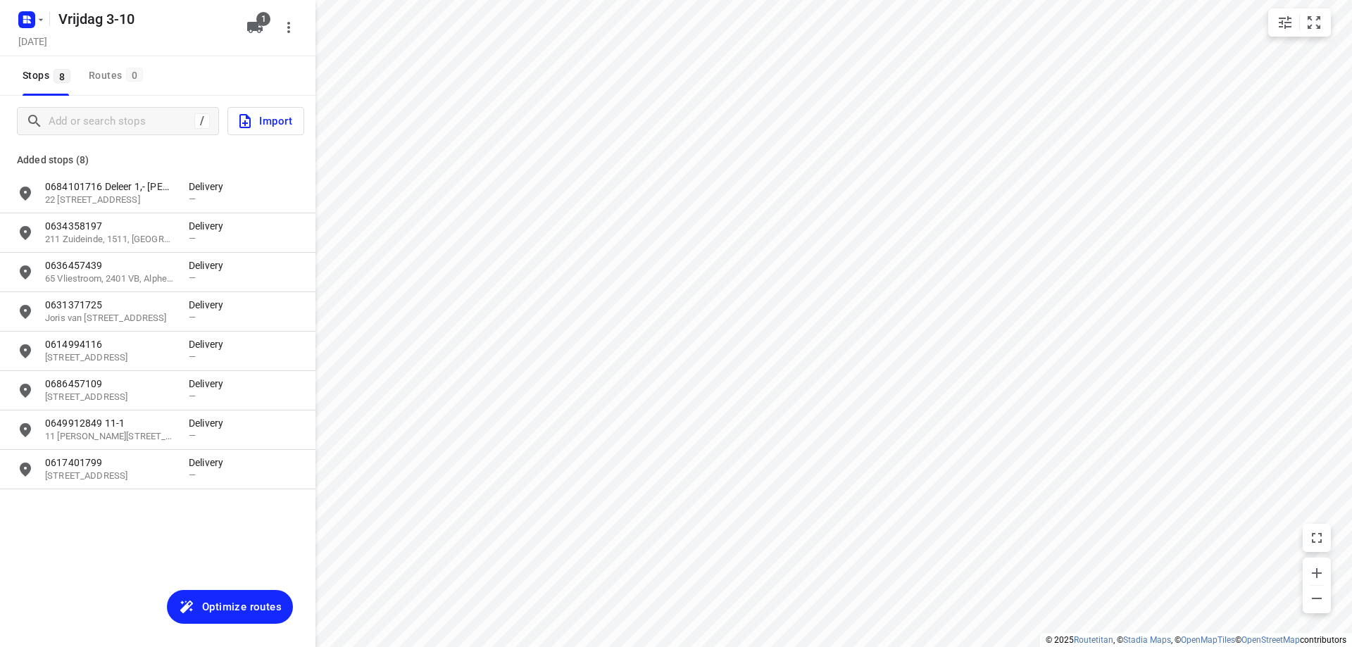 The height and width of the screenshot is (647, 1352). Describe the element at coordinates (1207, 640) in the screenshot. I see `a: OpenMapTiles` at that location.